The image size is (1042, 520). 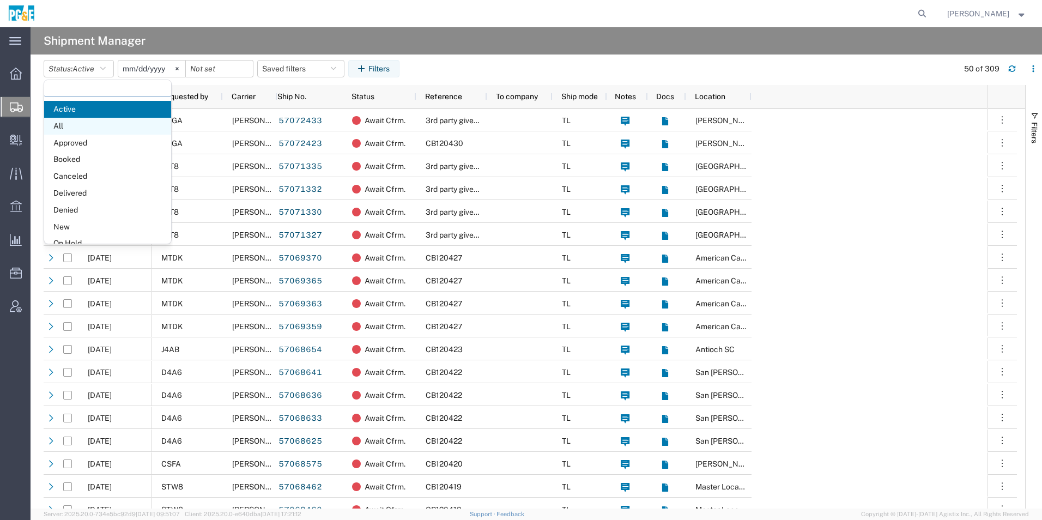 I want to click on span: STW8, so click(x=172, y=486).